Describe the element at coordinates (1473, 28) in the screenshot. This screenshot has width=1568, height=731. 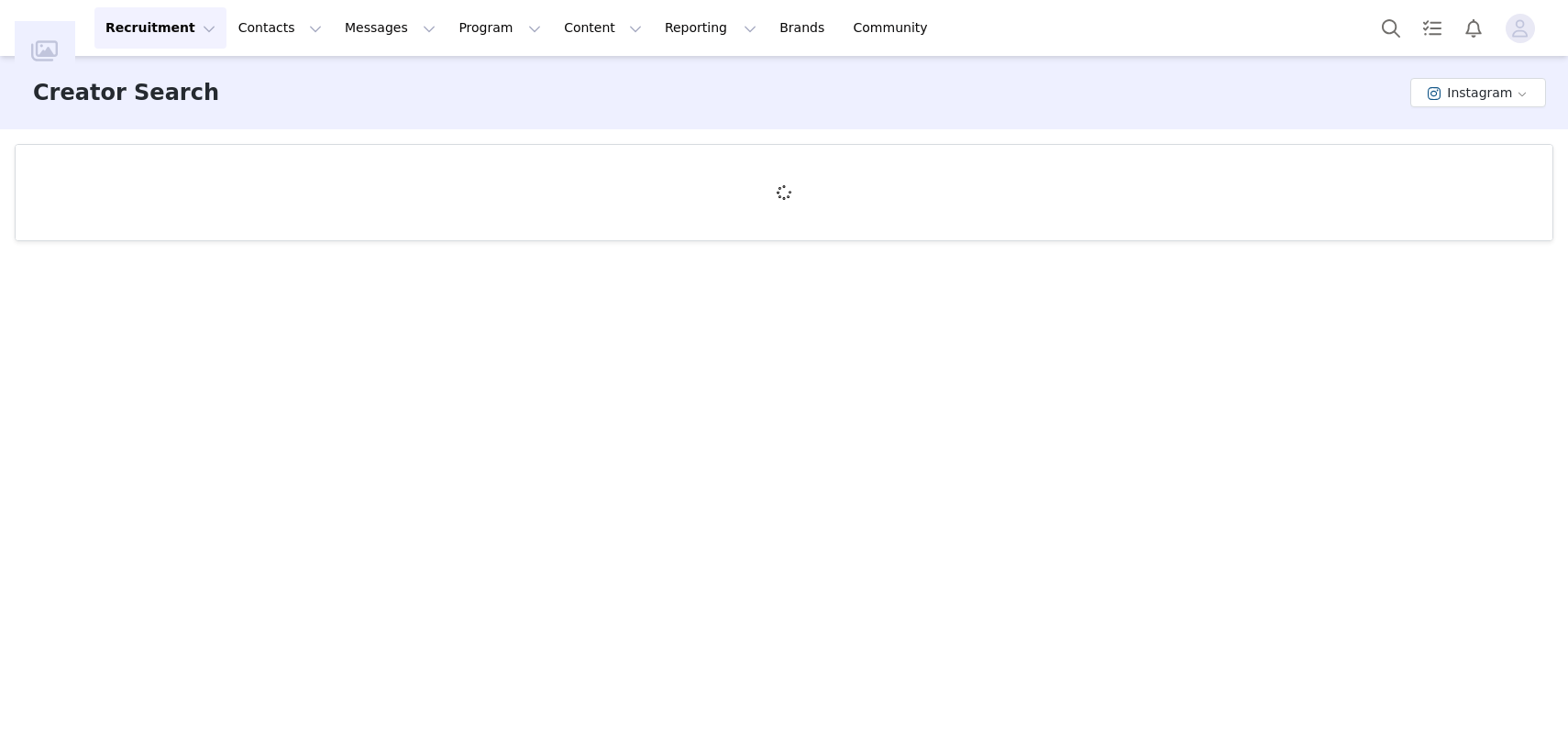
I see `button: Notifications` at that location.